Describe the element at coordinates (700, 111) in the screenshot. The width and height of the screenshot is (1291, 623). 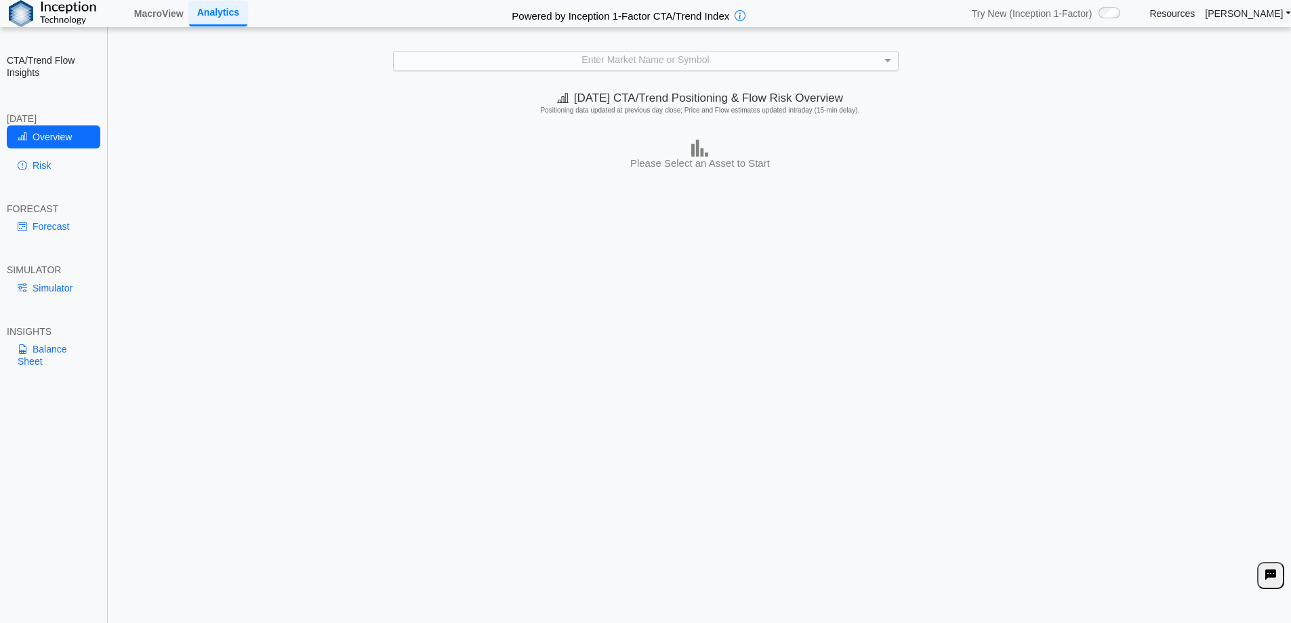
I see `h5: Positioning data updated at previous day close; Price and Flow estimates updated intraday (15-min...` at that location.